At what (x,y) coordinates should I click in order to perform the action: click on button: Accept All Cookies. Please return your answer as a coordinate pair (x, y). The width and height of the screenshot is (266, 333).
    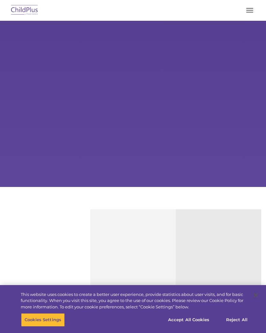
    Looking at the image, I should click on (189, 319).